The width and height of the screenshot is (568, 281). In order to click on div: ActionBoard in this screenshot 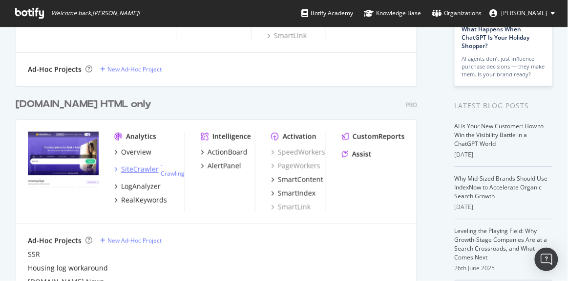, I will do `click(228, 152)`.